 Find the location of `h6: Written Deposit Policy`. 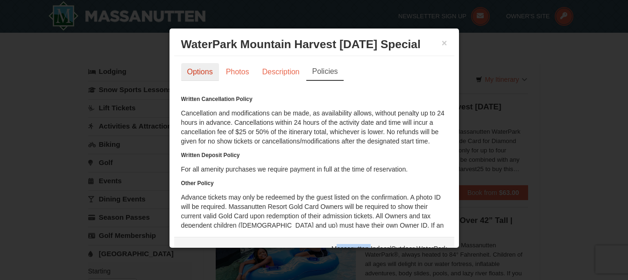

h6: Written Deposit Policy is located at coordinates (314, 155).